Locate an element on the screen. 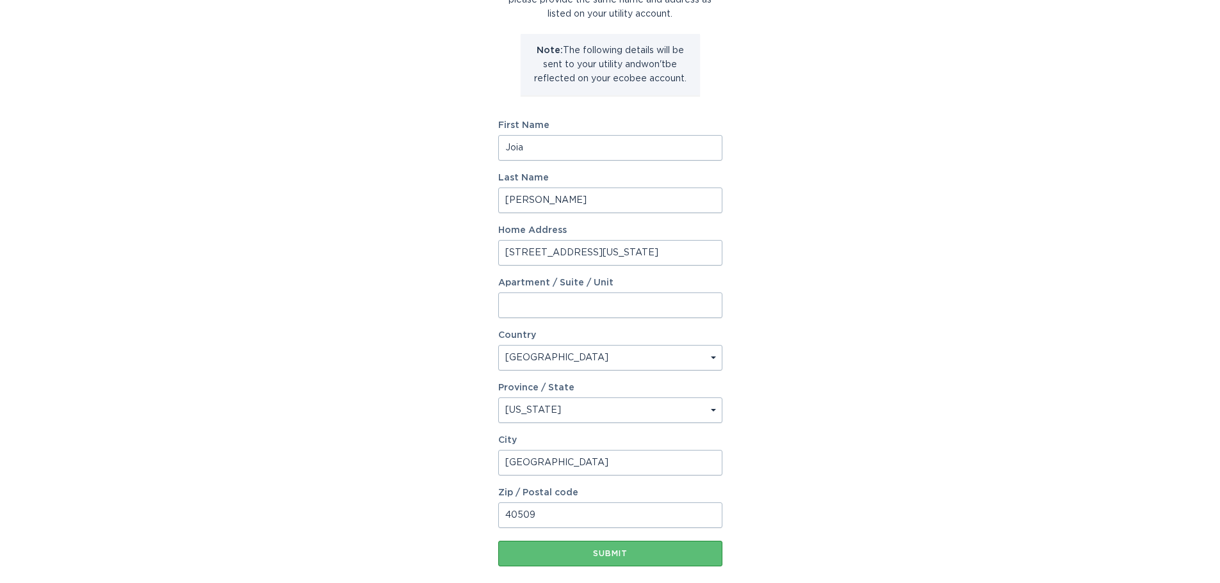 The width and height of the screenshot is (1220, 583). label: Zip / Postal code is located at coordinates (610, 493).